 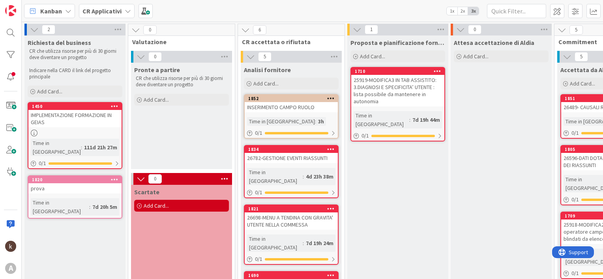 What do you see at coordinates (288, 42) in the screenshot?
I see `span: CR accettata o rifiutata` at bounding box center [288, 42].